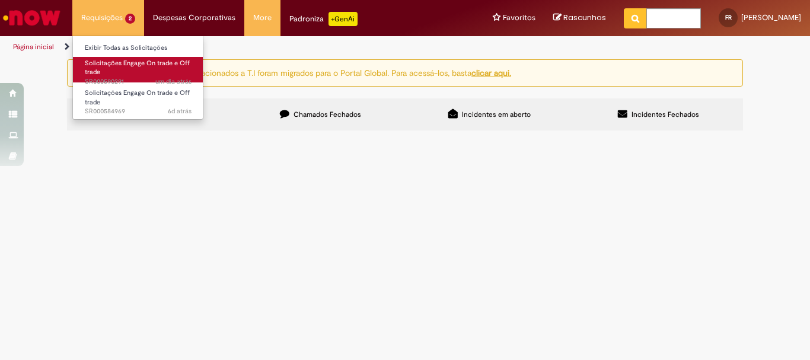  What do you see at coordinates (327, 114) in the screenshot?
I see `span: Chamados Fechados` at bounding box center [327, 114].